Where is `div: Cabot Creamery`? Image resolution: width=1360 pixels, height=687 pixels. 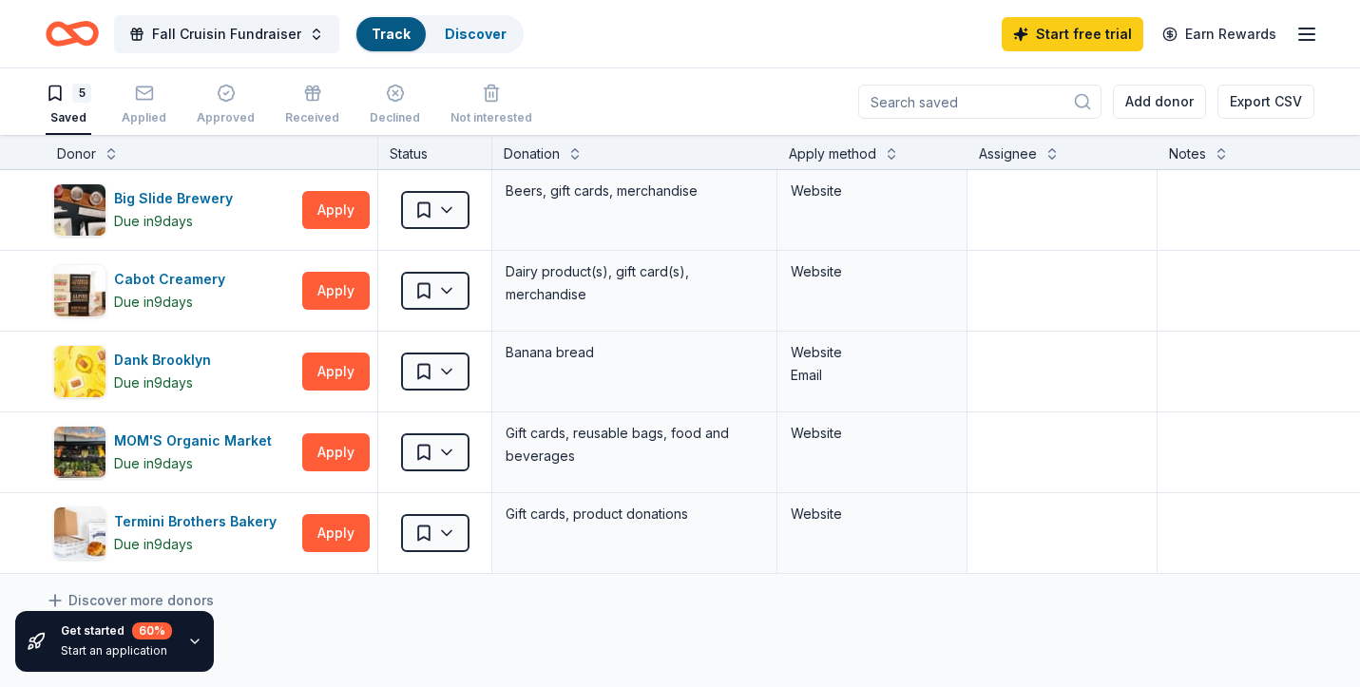
div: Cabot Creamery is located at coordinates (173, 279).